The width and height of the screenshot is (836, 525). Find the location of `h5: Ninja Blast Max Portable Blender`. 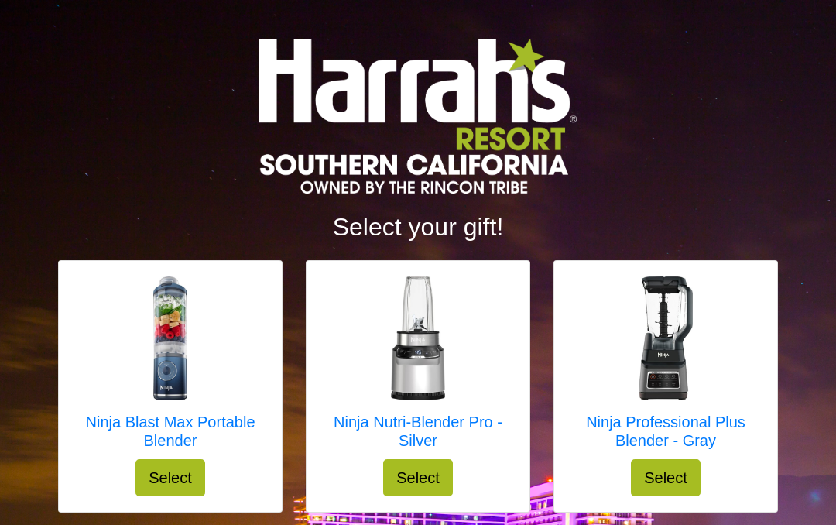

h5: Ninja Blast Max Portable Blender is located at coordinates (170, 431).